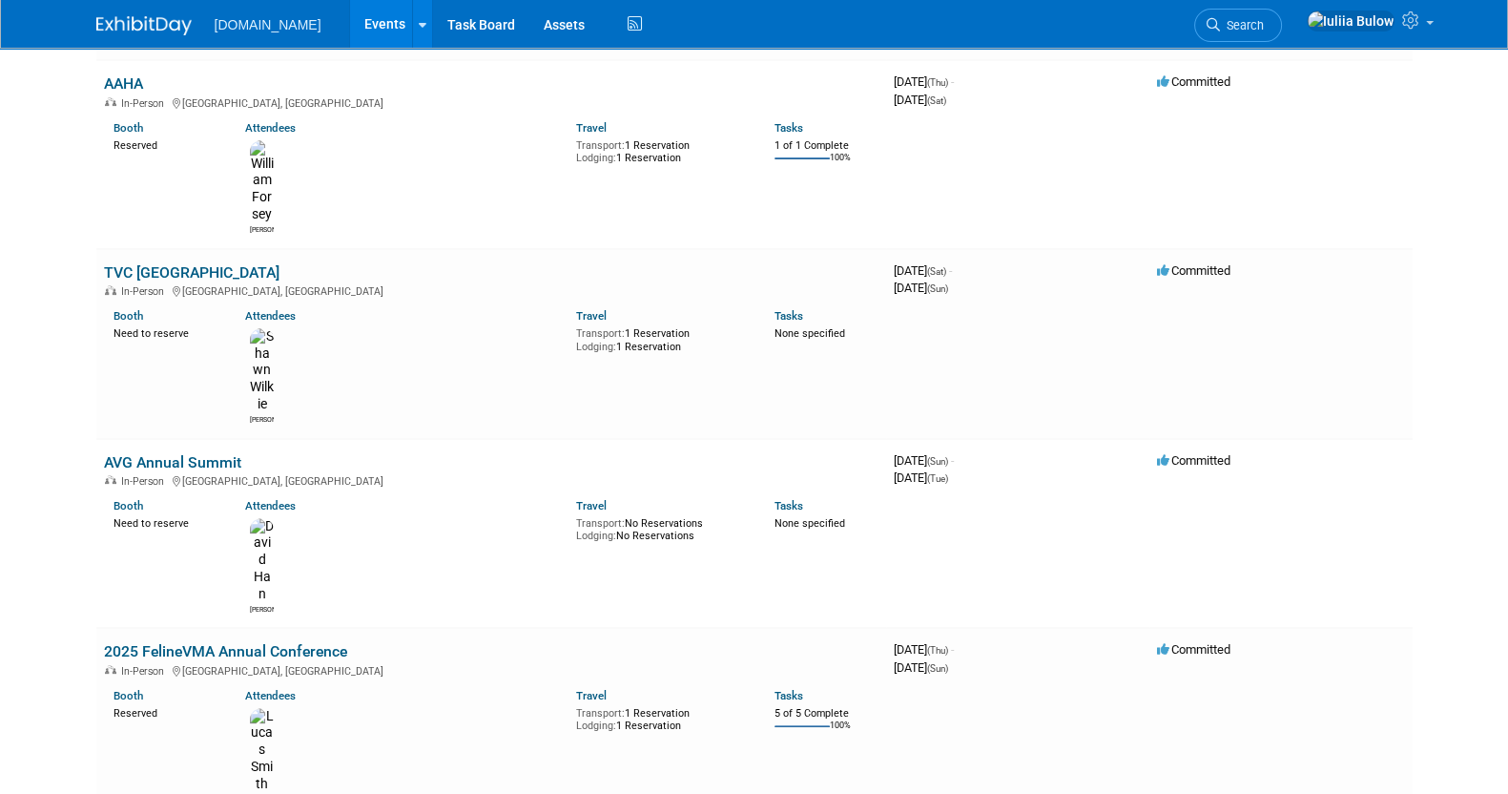  I want to click on a: AVG Annual Summit, so click(173, 462).